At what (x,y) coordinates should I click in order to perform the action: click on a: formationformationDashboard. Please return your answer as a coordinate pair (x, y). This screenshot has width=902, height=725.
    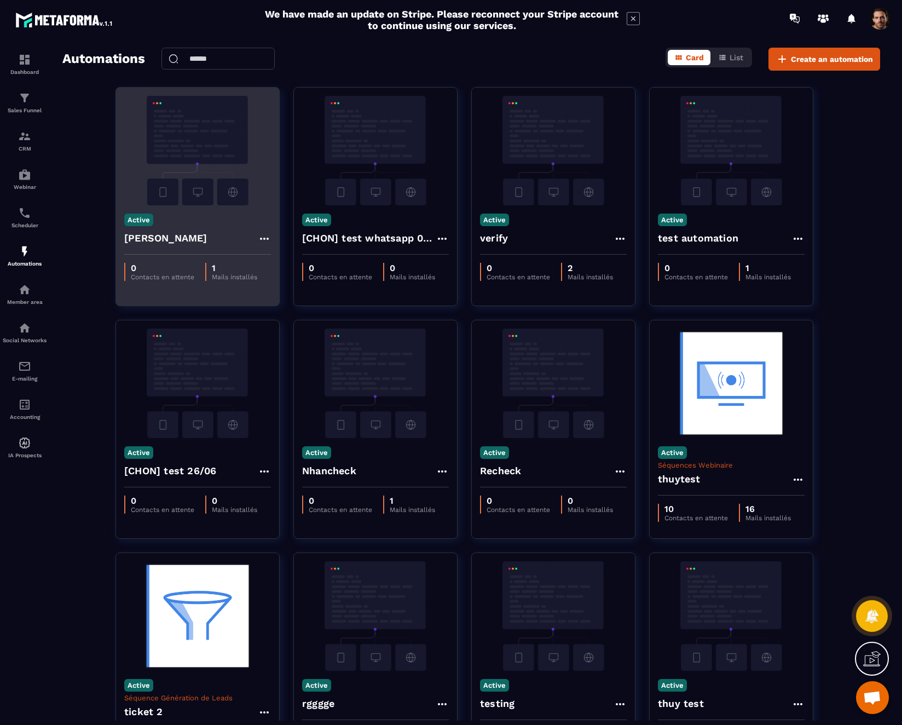
    Looking at the image, I should click on (25, 64).